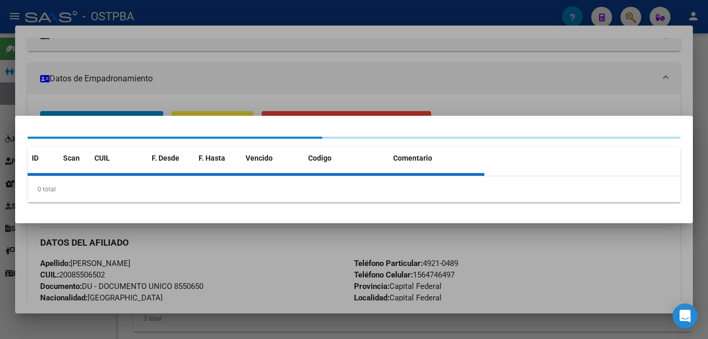  I want to click on span: CUIL, so click(102, 158).